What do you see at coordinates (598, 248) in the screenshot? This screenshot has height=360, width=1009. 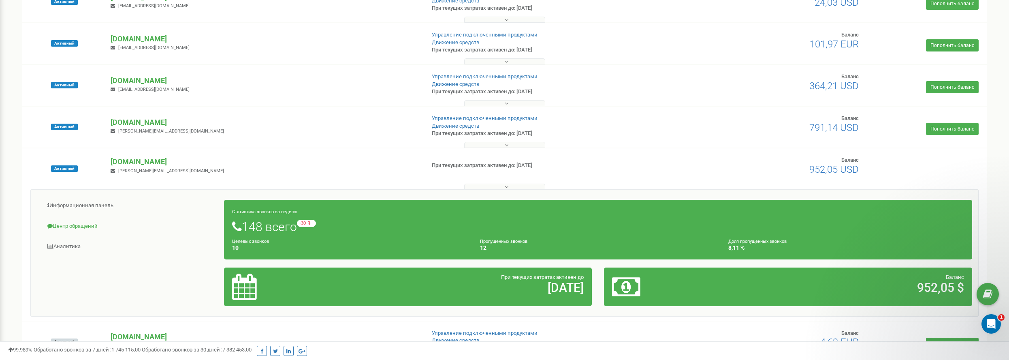 I see `h4: 12` at bounding box center [598, 248].